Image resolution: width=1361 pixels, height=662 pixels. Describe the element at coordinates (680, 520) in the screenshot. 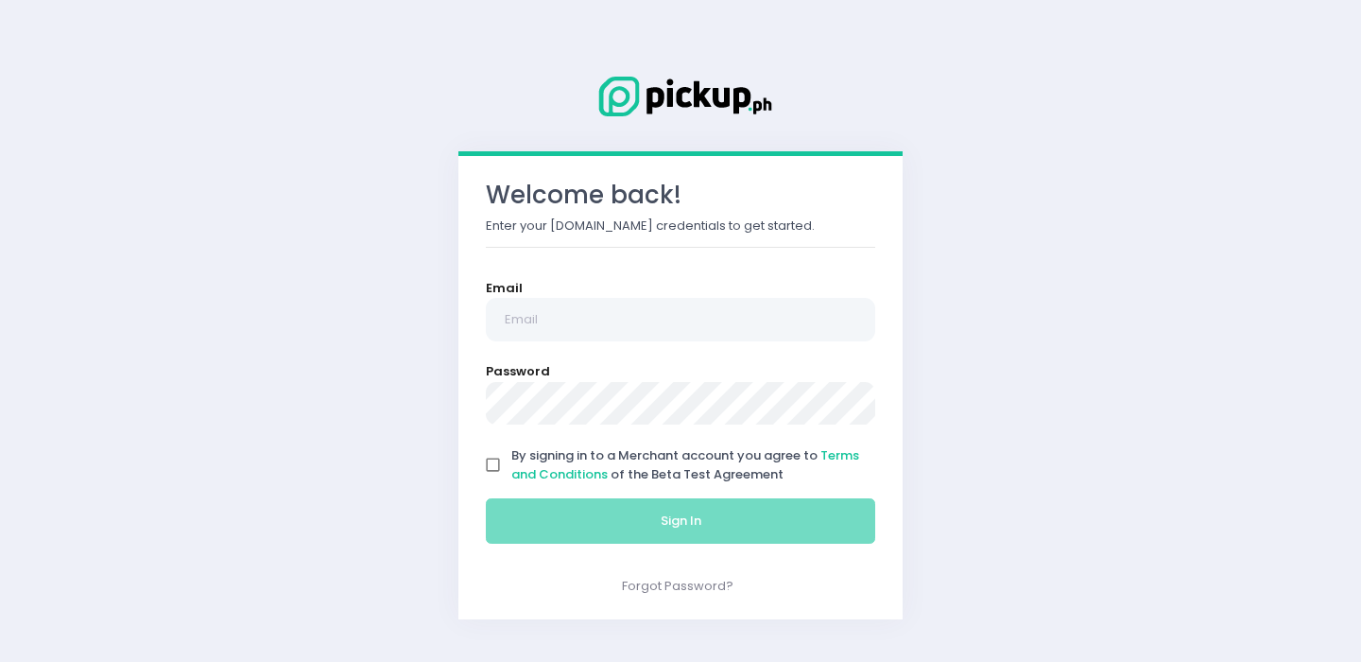

I see `span: Sign In` at that location.